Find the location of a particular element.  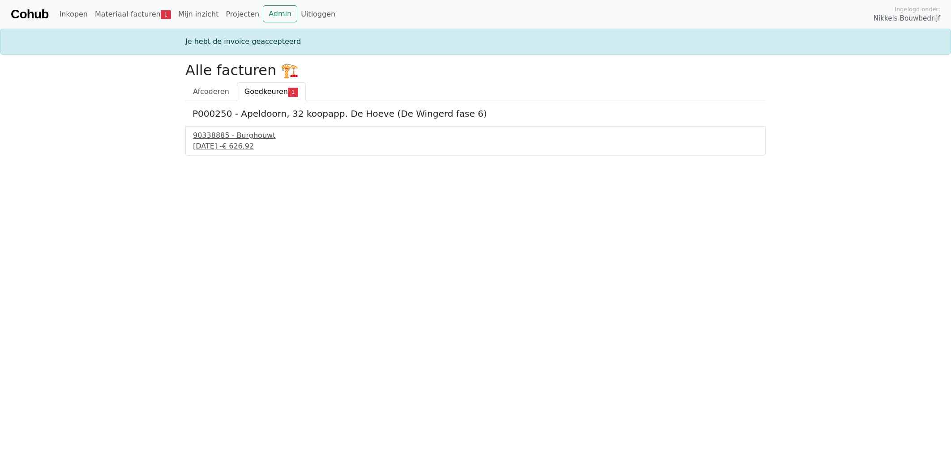

div: 90338885 - Burghouwt is located at coordinates (475, 136).